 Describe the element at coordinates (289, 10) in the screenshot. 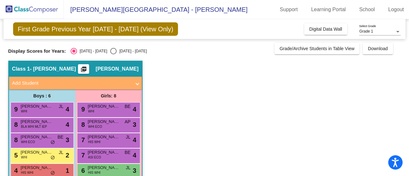

I see `a: Support` at that location.